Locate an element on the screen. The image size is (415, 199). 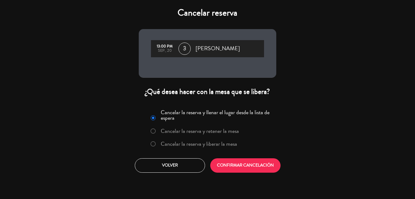
div: ¿Qué desea hacer con la mesa que se libera? is located at coordinates (208, 91).